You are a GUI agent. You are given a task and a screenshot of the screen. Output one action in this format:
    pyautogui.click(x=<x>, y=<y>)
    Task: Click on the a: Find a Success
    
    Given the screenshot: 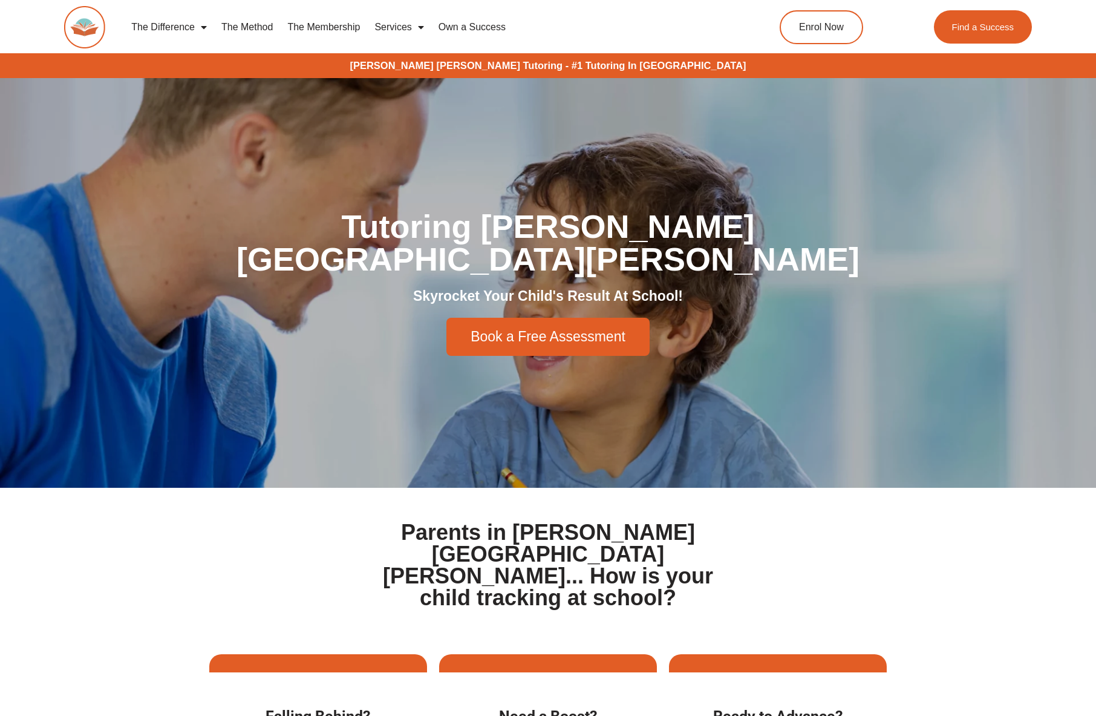 What is the action you would take?
    pyautogui.click(x=982, y=27)
    